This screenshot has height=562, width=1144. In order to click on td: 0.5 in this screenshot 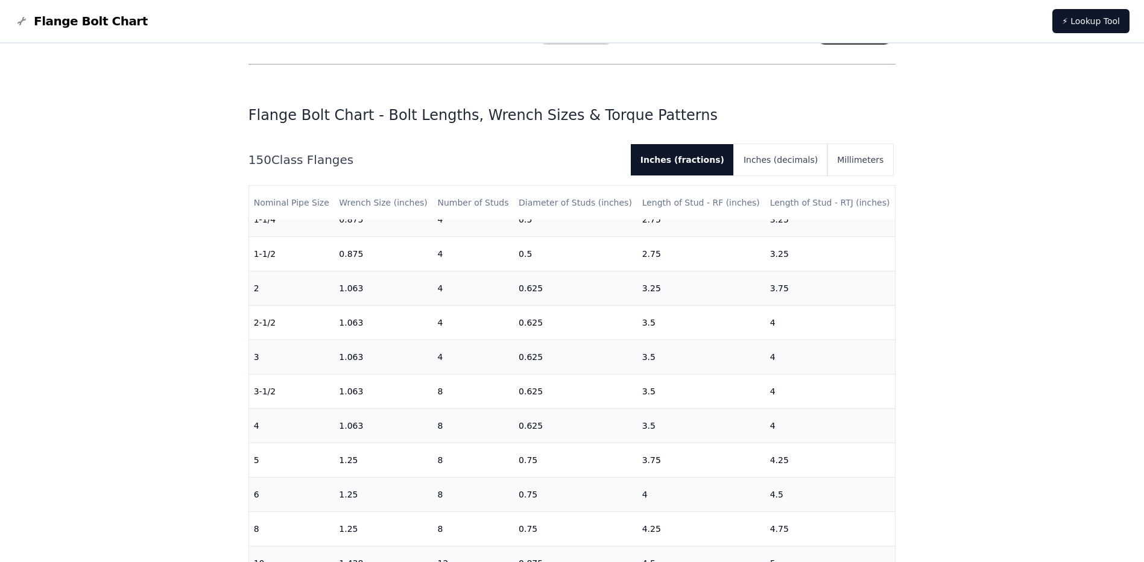, I will do `click(576, 254)`.